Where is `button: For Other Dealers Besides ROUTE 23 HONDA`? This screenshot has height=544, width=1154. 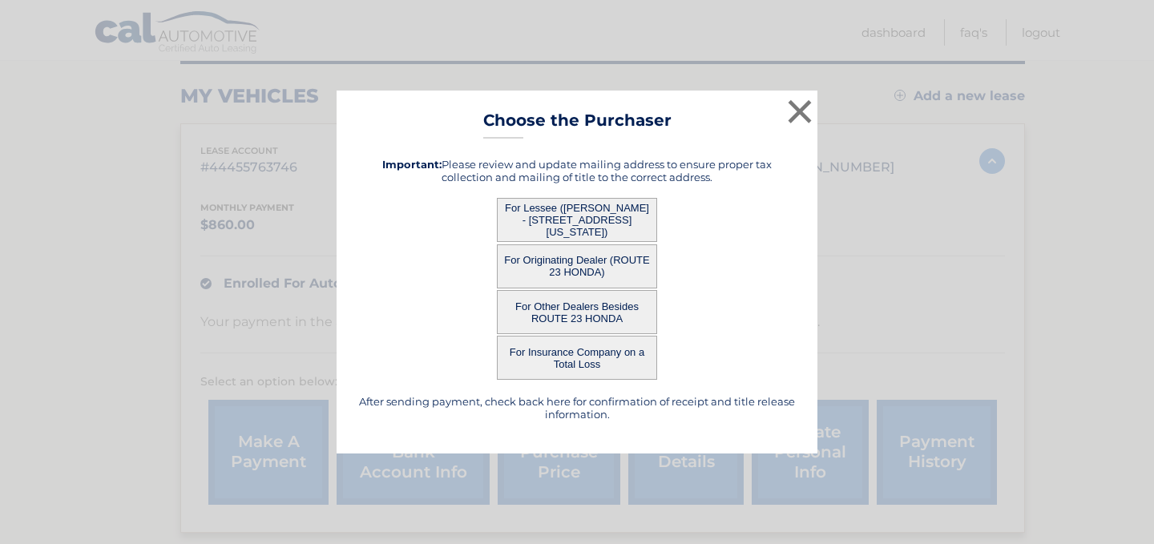 button: For Other Dealers Besides ROUTE 23 HONDA is located at coordinates (577, 312).